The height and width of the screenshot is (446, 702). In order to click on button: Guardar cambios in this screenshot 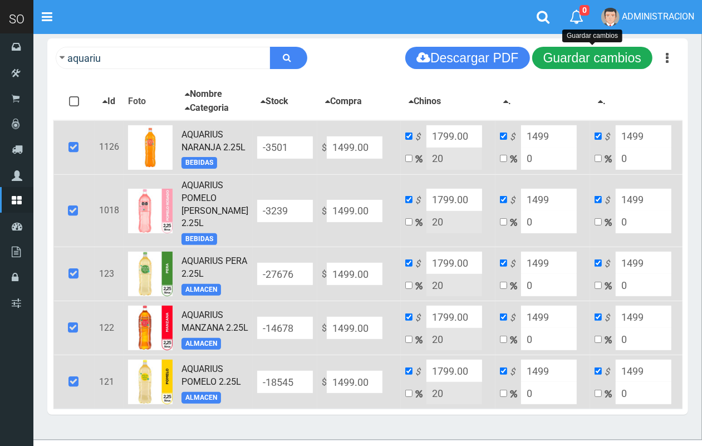, I will do `click(592, 58)`.